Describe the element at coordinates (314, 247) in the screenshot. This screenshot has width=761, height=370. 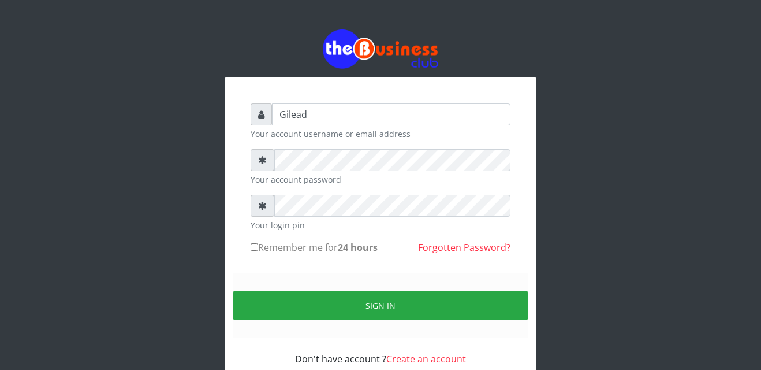
I see `label: Remember me for` at that location.